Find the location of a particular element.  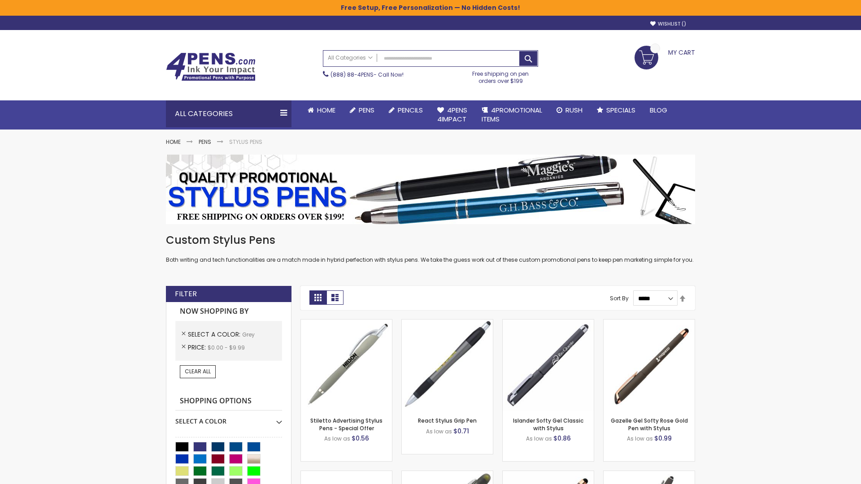

a: Blog is located at coordinates (658, 110).